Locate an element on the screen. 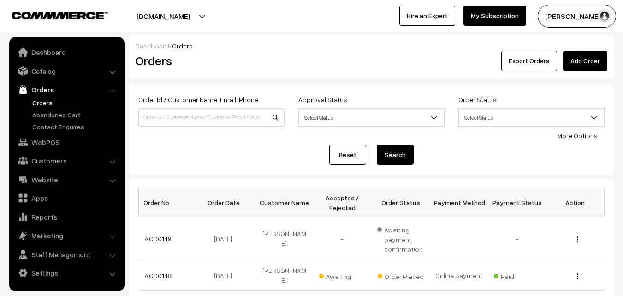 The width and height of the screenshot is (623, 296). img: user is located at coordinates (605, 16).